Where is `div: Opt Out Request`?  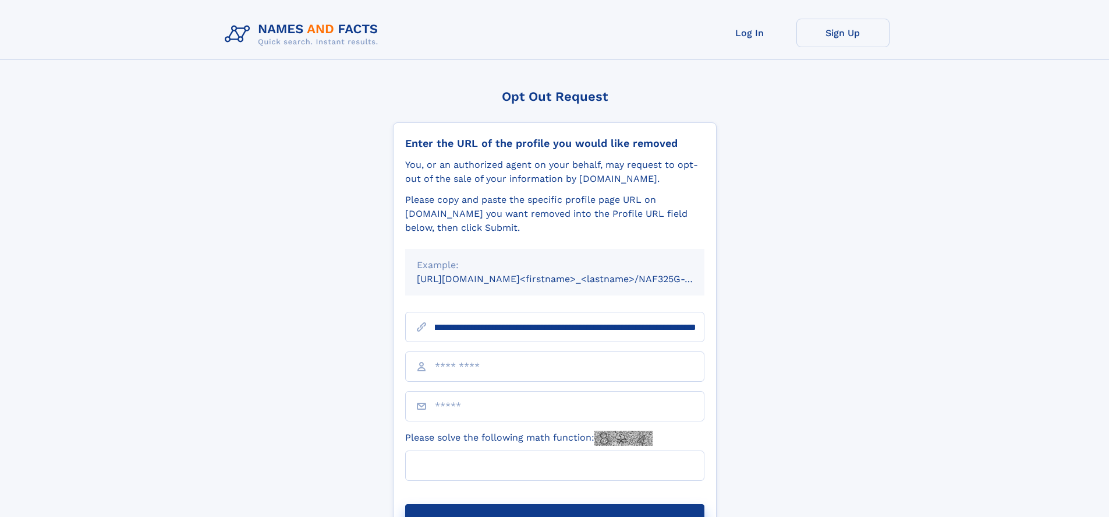 div: Opt Out Request is located at coordinates (555, 96).